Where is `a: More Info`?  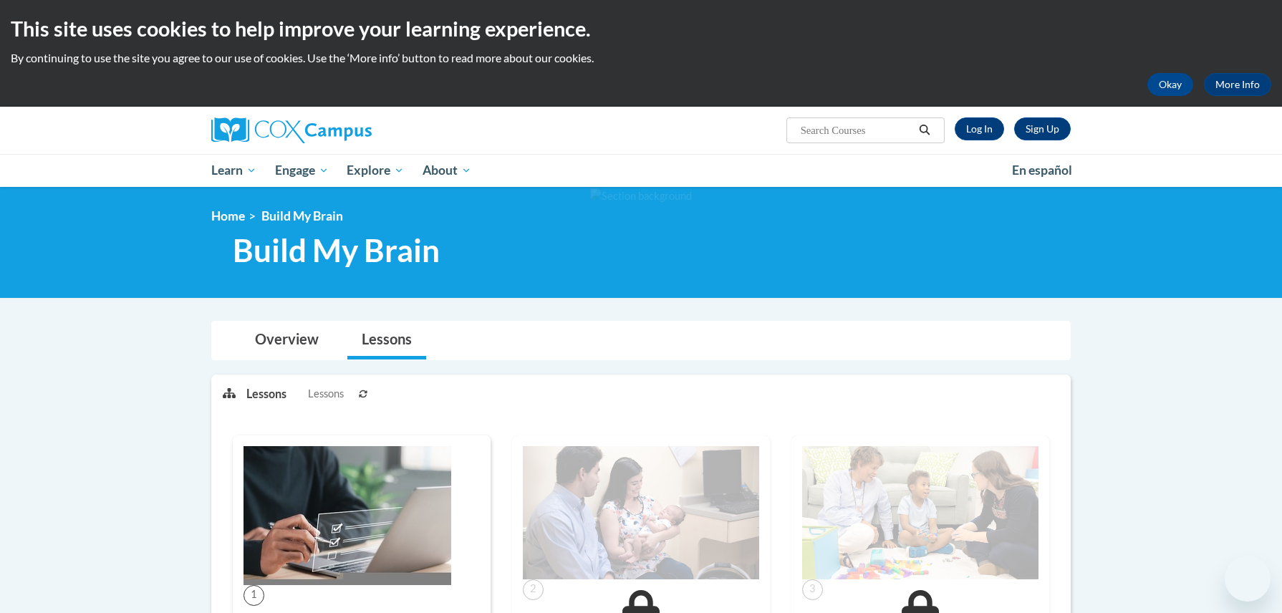
a: More Info is located at coordinates (1238, 85).